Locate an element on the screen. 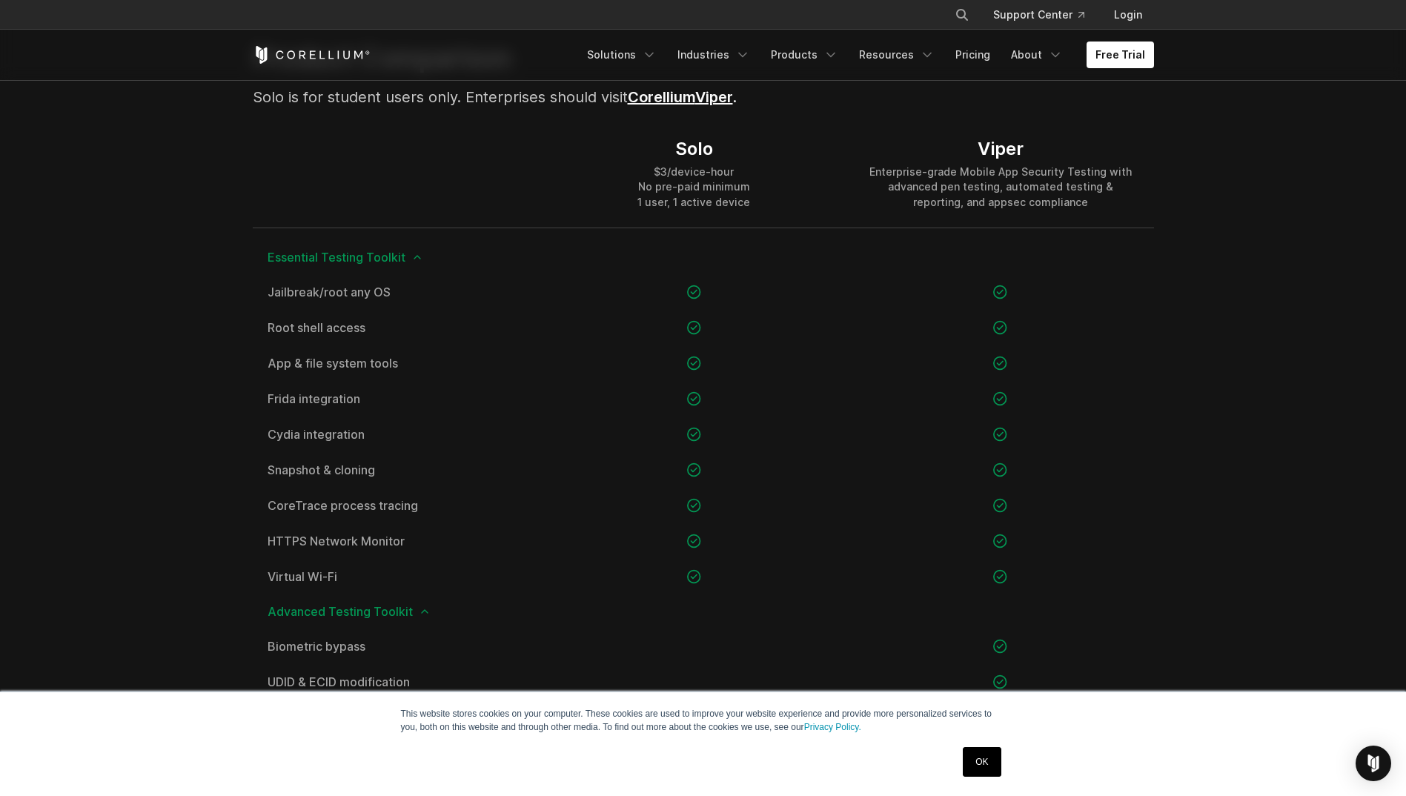 The height and width of the screenshot is (796, 1406). span: UDID & ECID modification is located at coordinates (396, 682).